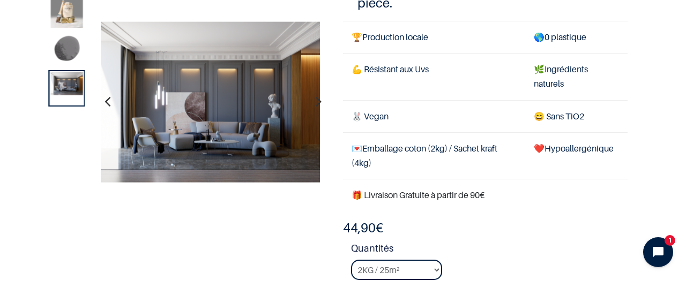  I want to click on td: ❤️Hypoallergénique, so click(576, 155).